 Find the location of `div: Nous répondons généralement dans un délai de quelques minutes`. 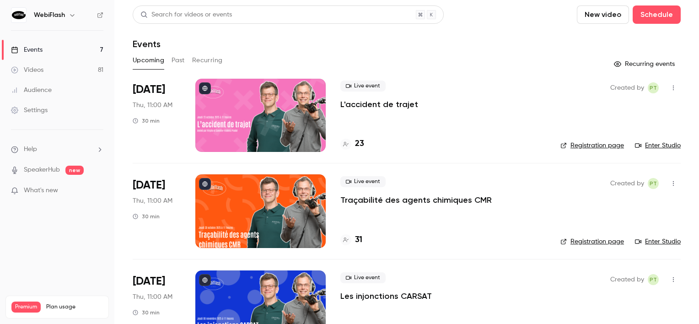

div: Nous répondons généralement dans un délai de quelques minutes is located at coordinates (86, 203).